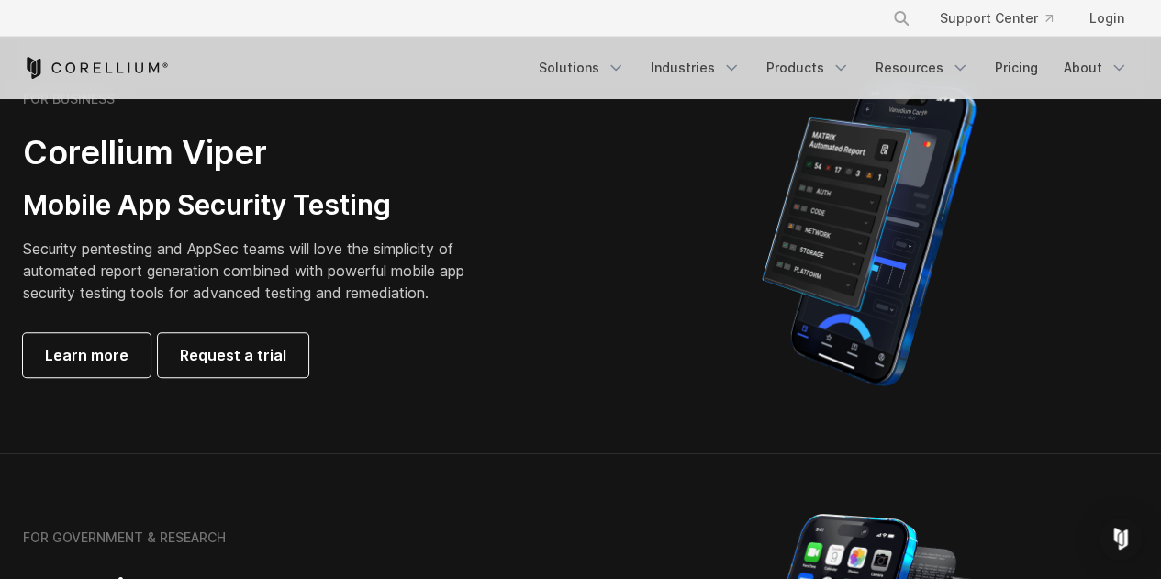  I want to click on a: Industries, so click(696, 68).